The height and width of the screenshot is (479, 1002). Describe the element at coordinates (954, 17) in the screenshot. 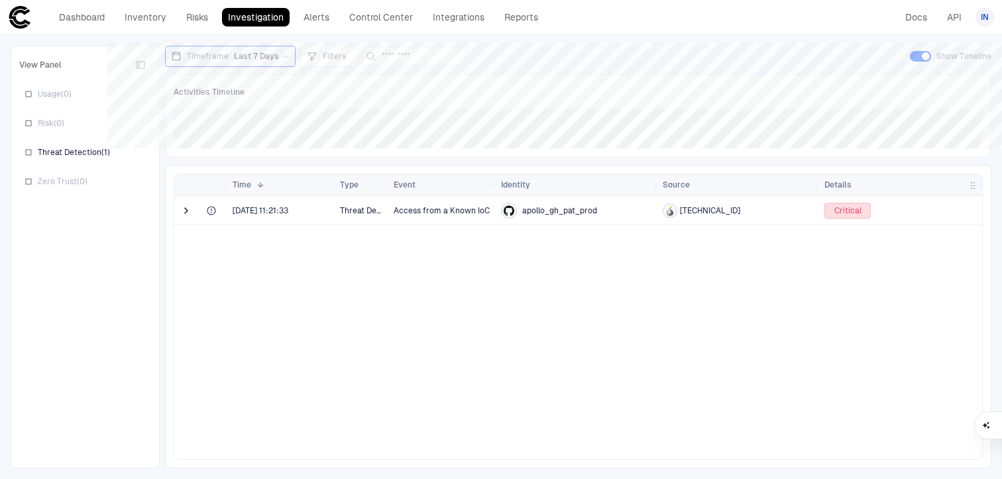

I see `a: API` at that location.